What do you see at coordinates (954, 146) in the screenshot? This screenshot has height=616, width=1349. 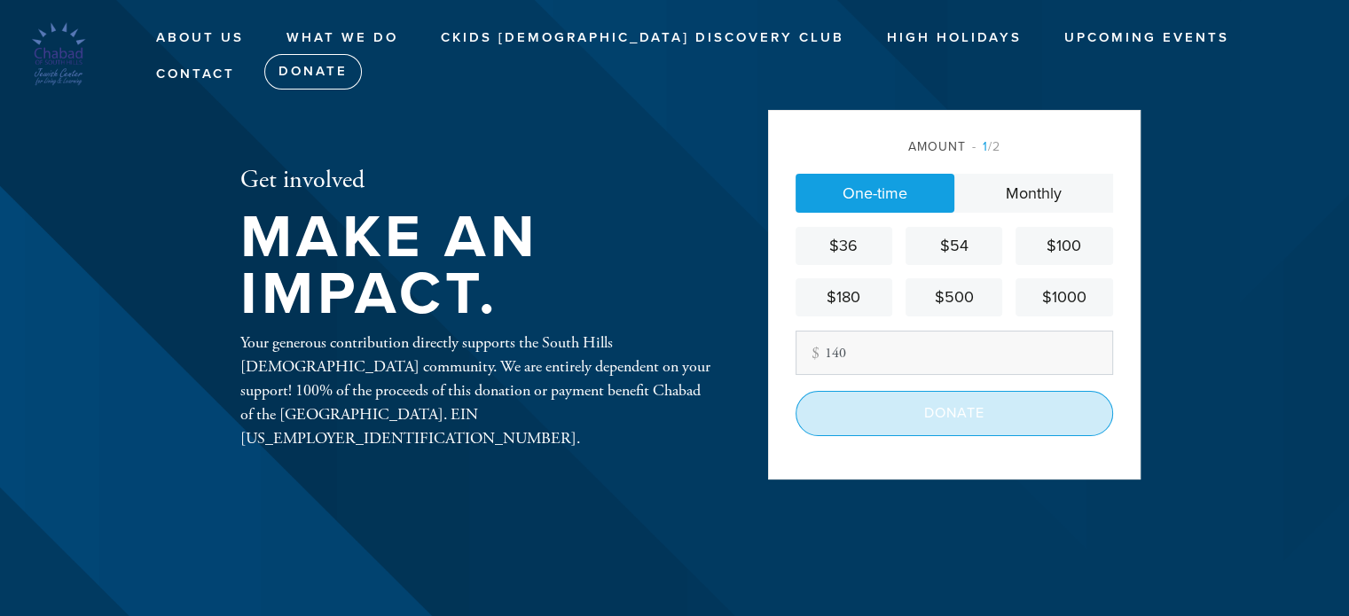 I see `div: Amount` at bounding box center [954, 146].